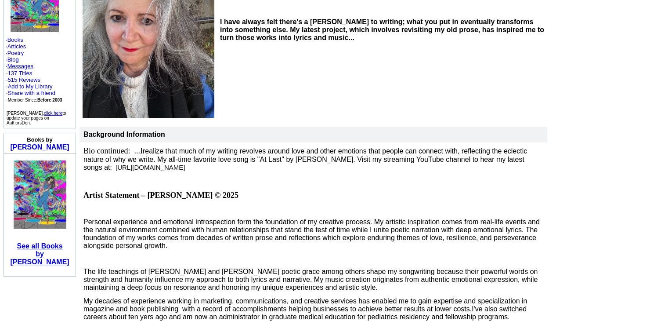  I want to click on a: Books, so click(15, 40).